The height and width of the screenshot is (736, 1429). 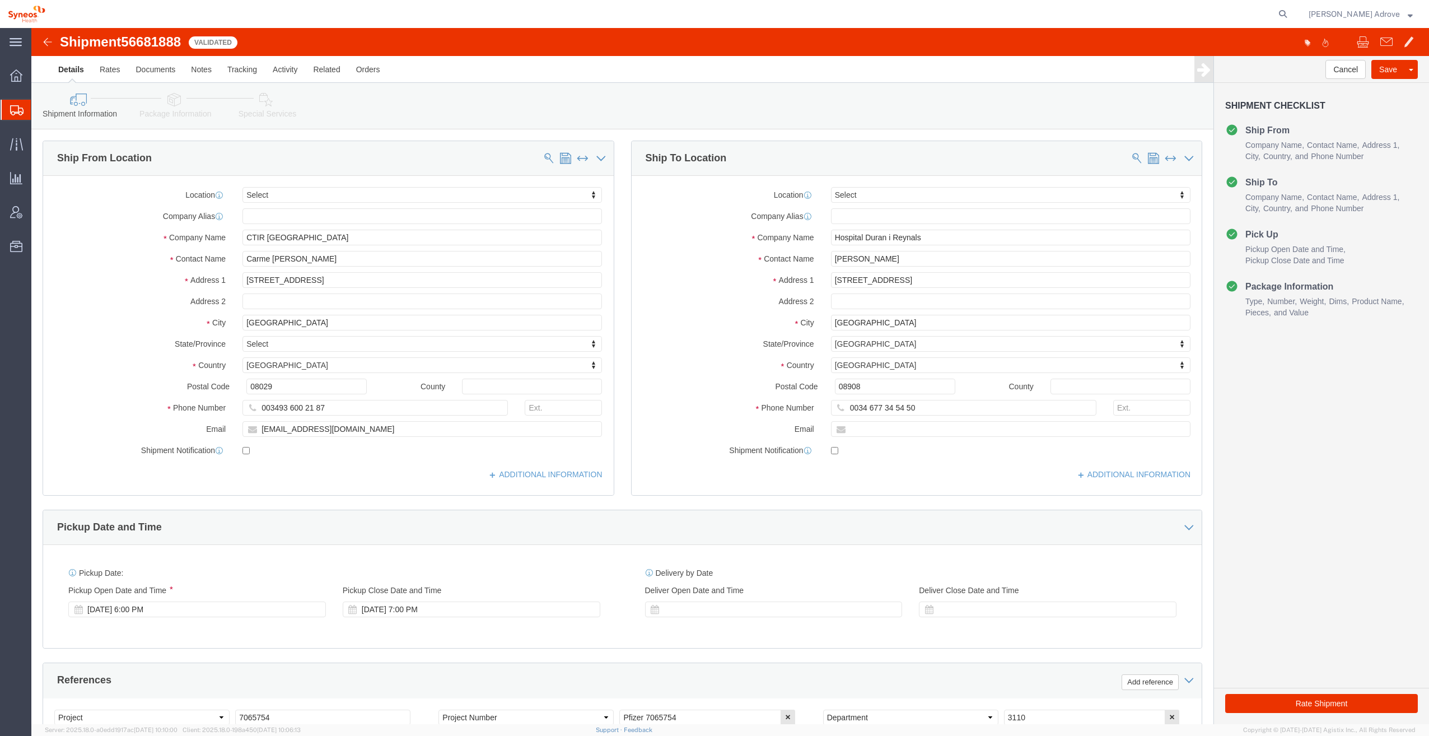 I want to click on img: logo, so click(x=26, y=14).